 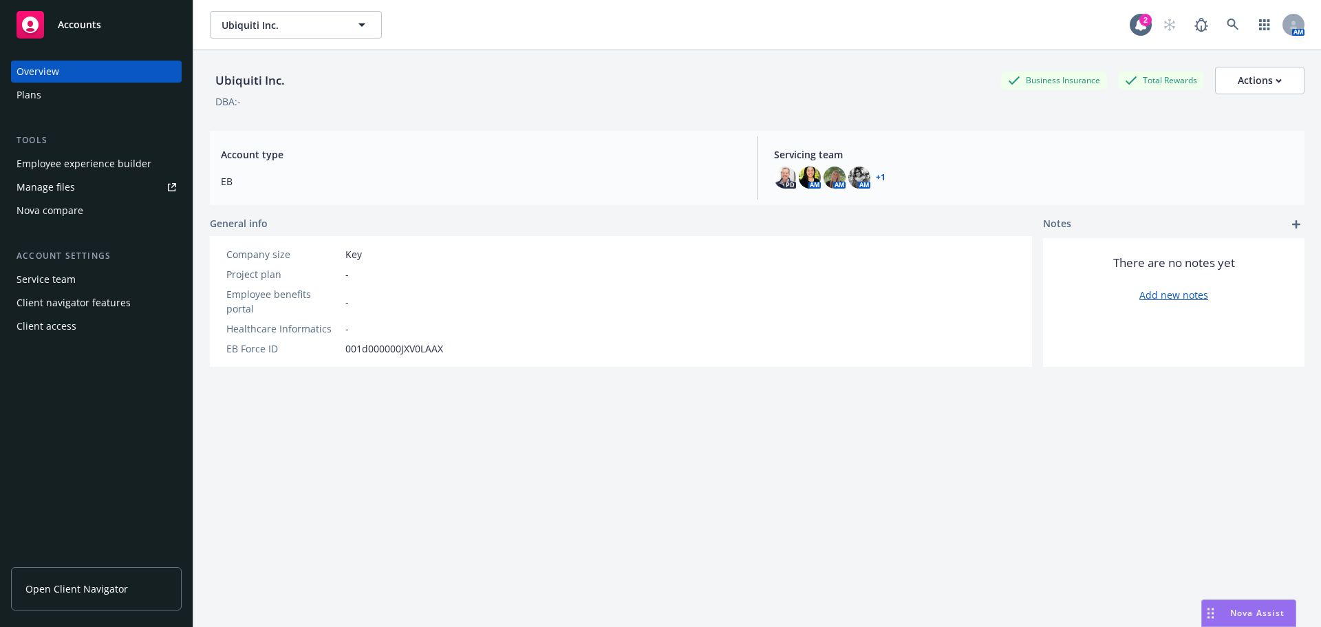 I want to click on div: Manage files, so click(x=45, y=187).